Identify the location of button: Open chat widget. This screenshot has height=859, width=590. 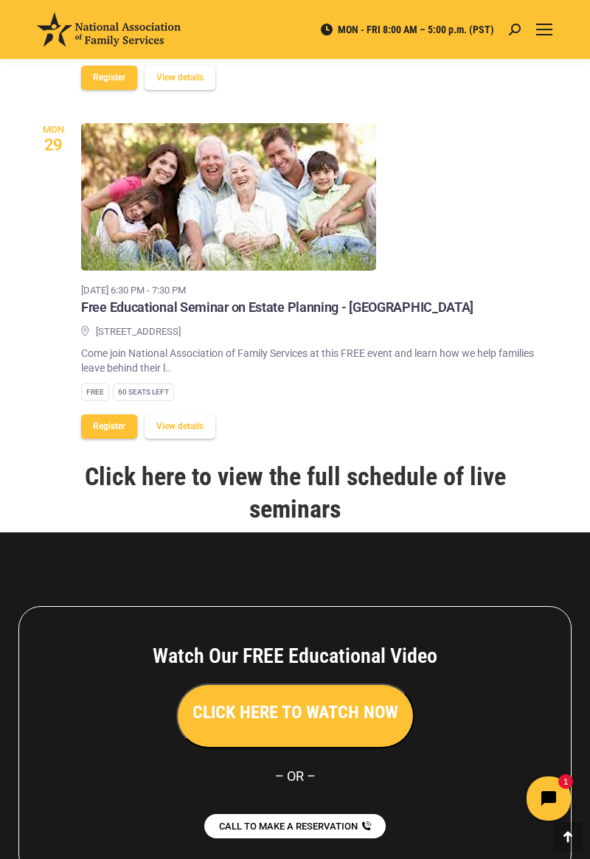
(219, 35).